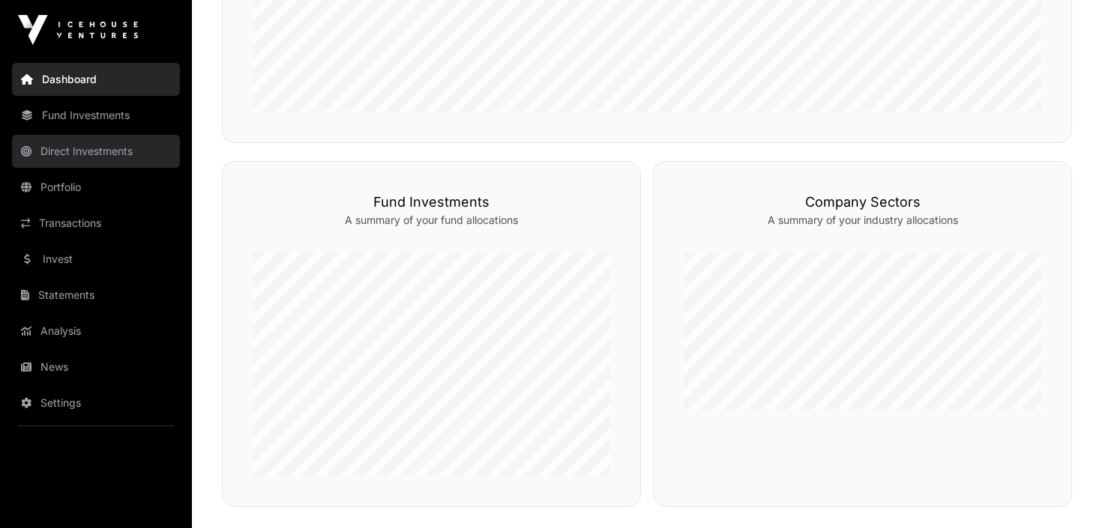  Describe the element at coordinates (96, 115) in the screenshot. I see `a: Fund Investments` at that location.